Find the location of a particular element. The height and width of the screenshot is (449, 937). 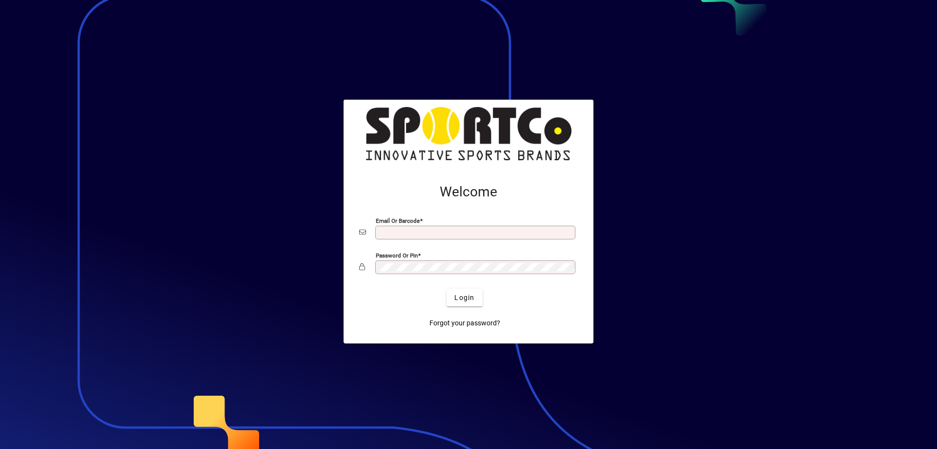

a: Forgot your password? is located at coordinates (465, 323).